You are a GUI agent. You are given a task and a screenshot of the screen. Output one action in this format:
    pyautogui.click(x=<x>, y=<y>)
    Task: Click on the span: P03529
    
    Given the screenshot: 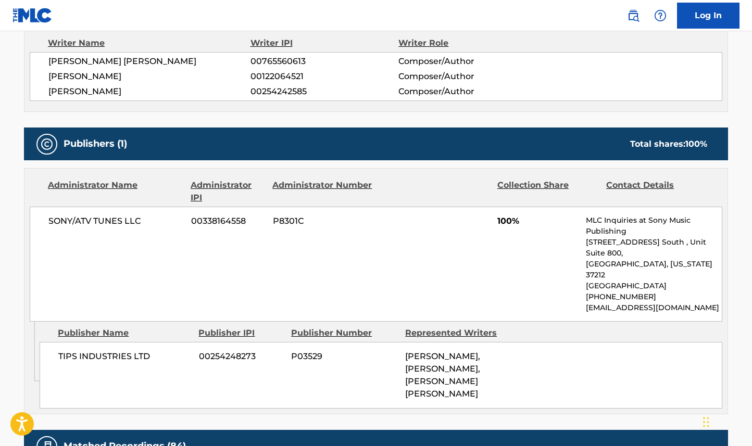 What is the action you would take?
    pyautogui.click(x=344, y=357)
    